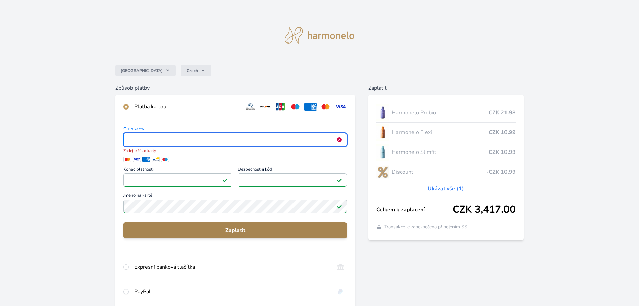 The width and height of the screenshot is (639, 306). Describe the element at coordinates (265, 107) in the screenshot. I see `img: discover.svg` at that location.